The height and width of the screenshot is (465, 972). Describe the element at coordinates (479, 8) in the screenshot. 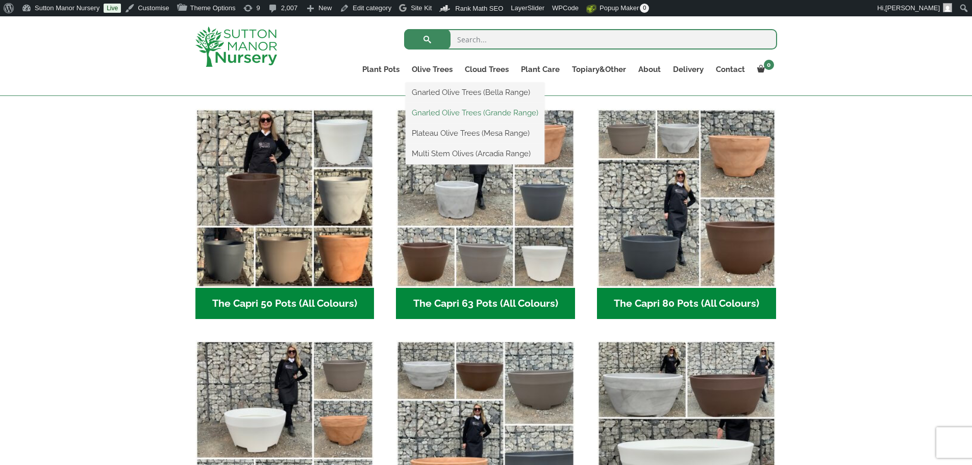

I see `span: Rank Math SEO` at that location.